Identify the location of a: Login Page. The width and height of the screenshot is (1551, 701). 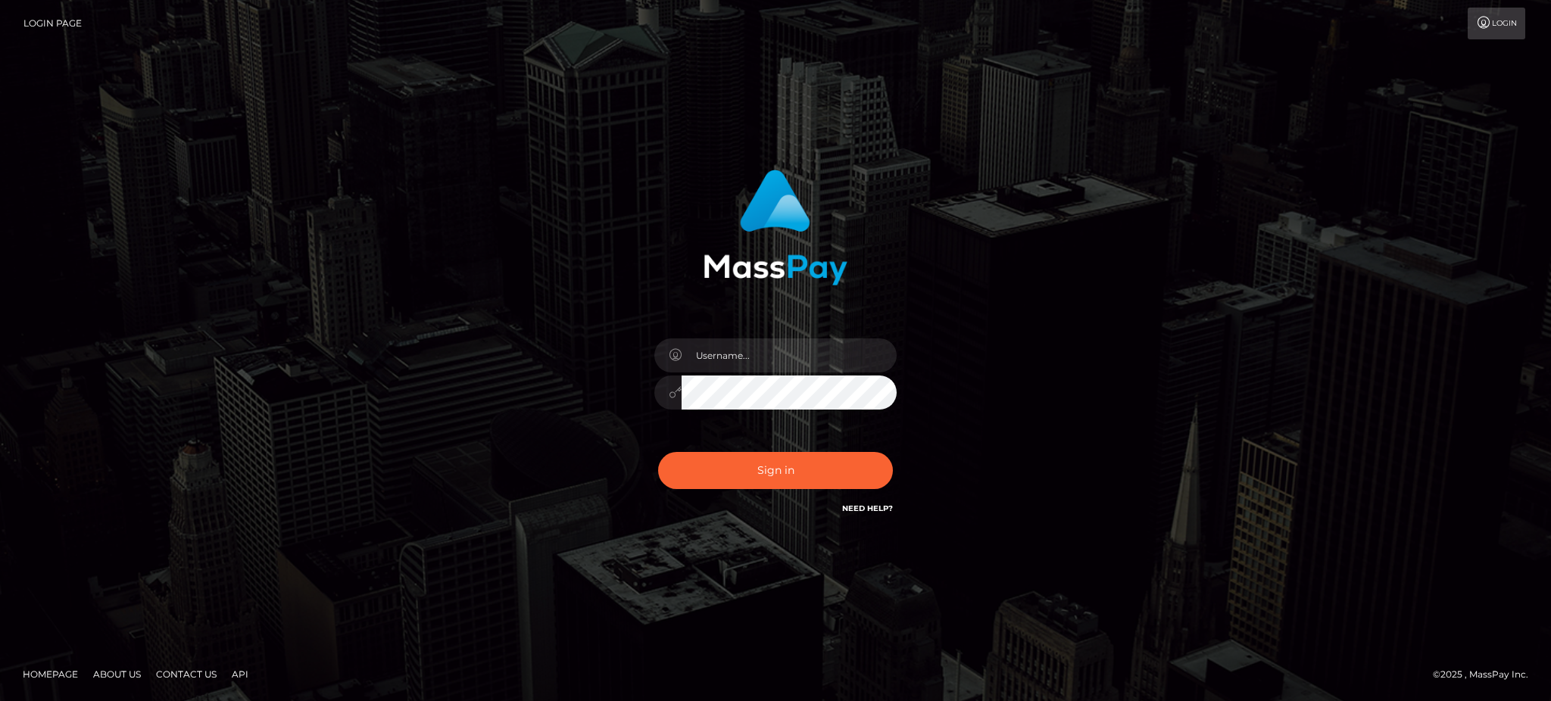
(52, 23).